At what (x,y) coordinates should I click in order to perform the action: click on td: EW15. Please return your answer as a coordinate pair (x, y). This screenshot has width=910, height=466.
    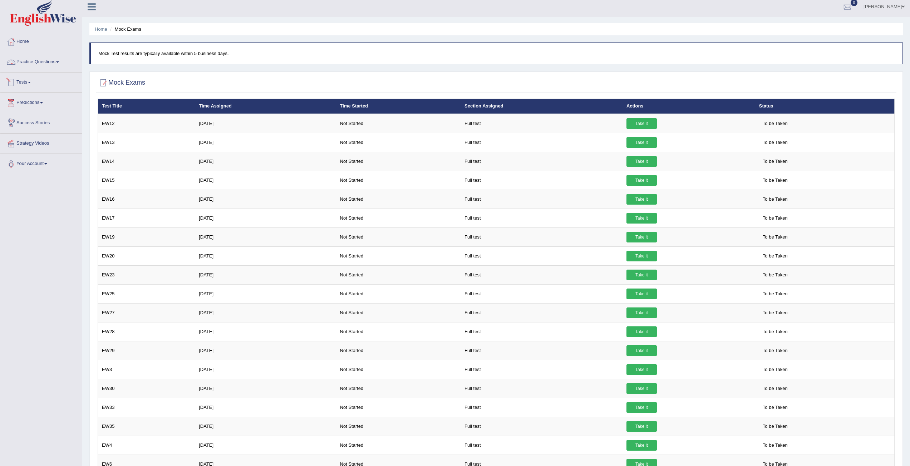
    Looking at the image, I should click on (147, 180).